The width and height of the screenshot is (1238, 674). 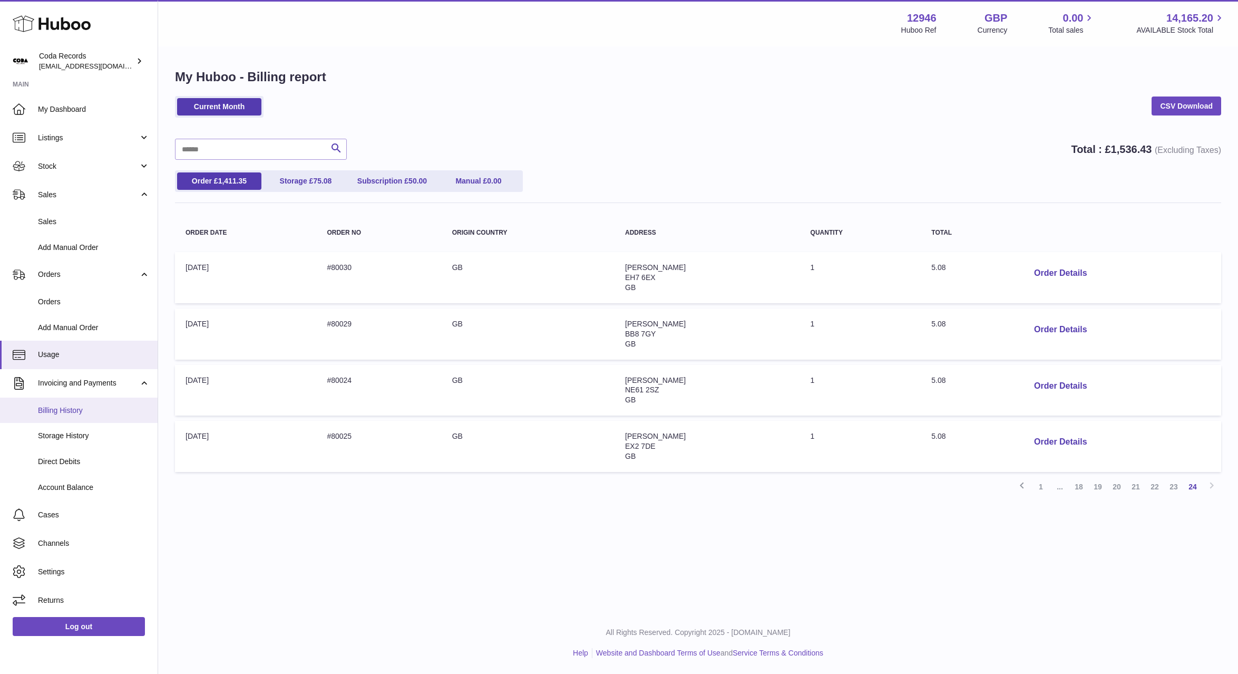 I want to click on a: 0.00 Total sales, so click(x=1072, y=23).